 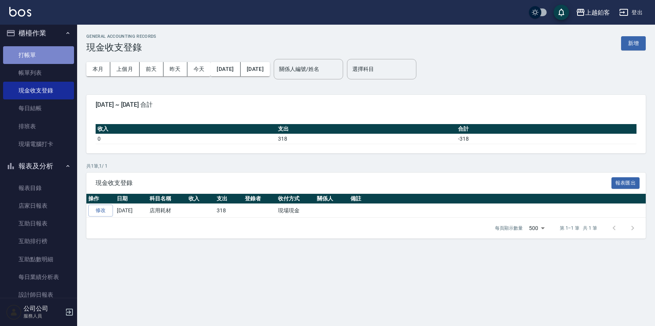 What do you see at coordinates (39, 144) in the screenshot?
I see `a: 現場電腦打卡` at bounding box center [39, 144].